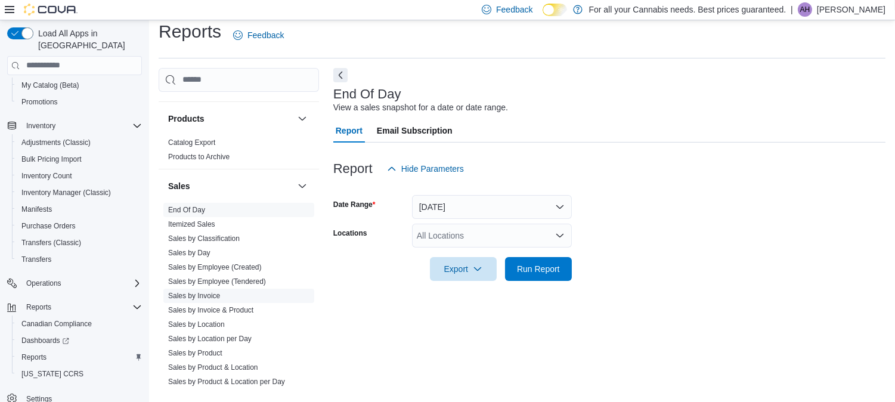  Describe the element at coordinates (50, 85) in the screenshot. I see `span: My Catalog (Beta)` at that location.